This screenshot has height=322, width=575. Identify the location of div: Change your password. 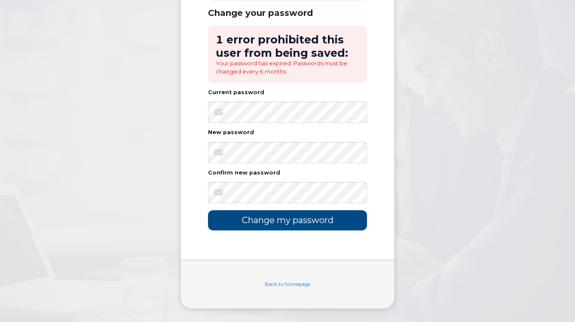
(287, 13).